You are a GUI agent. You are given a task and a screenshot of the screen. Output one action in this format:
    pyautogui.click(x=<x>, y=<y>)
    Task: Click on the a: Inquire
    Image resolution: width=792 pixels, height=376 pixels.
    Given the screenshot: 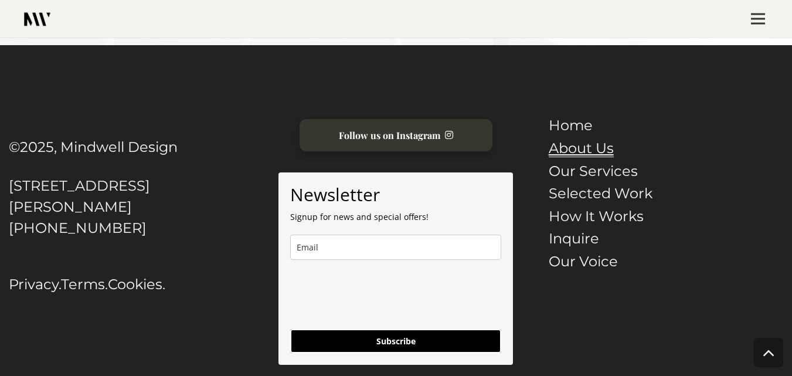 What is the action you would take?
    pyautogui.click(x=574, y=238)
    